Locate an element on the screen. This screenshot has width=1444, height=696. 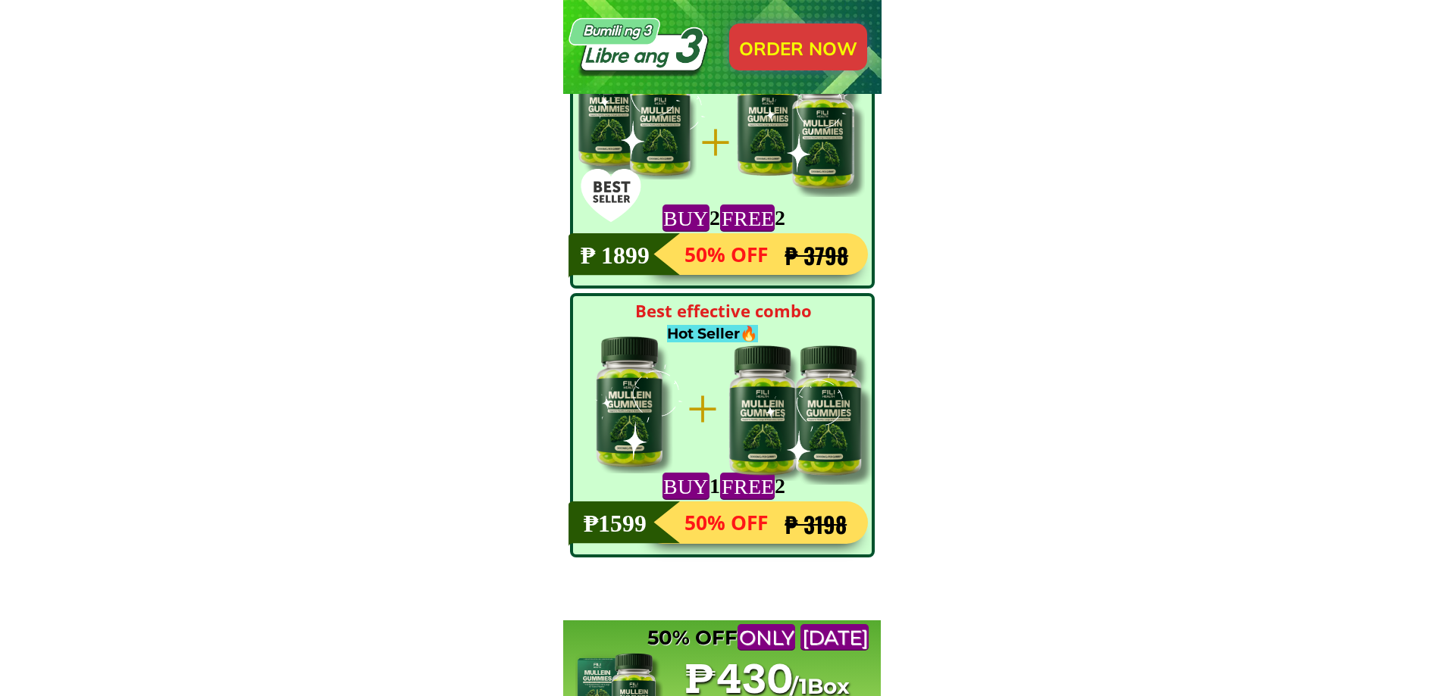
font: Hot Seller🔥 is located at coordinates (712, 333).